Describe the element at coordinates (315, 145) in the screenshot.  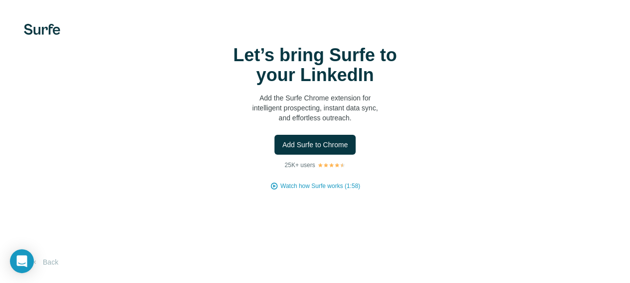
I see `span: Add Surfe to Chrome` at that location.